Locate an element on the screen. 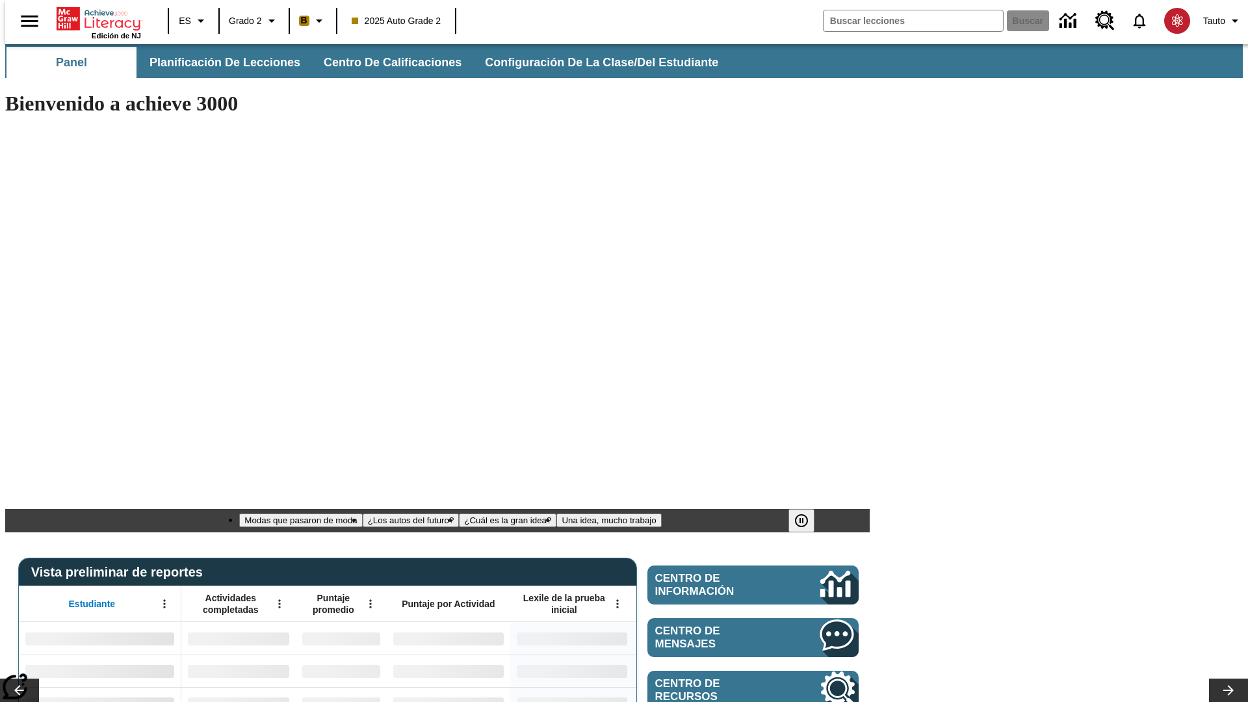 The image size is (1248, 702). span: Grado 2 is located at coordinates (245, 21).